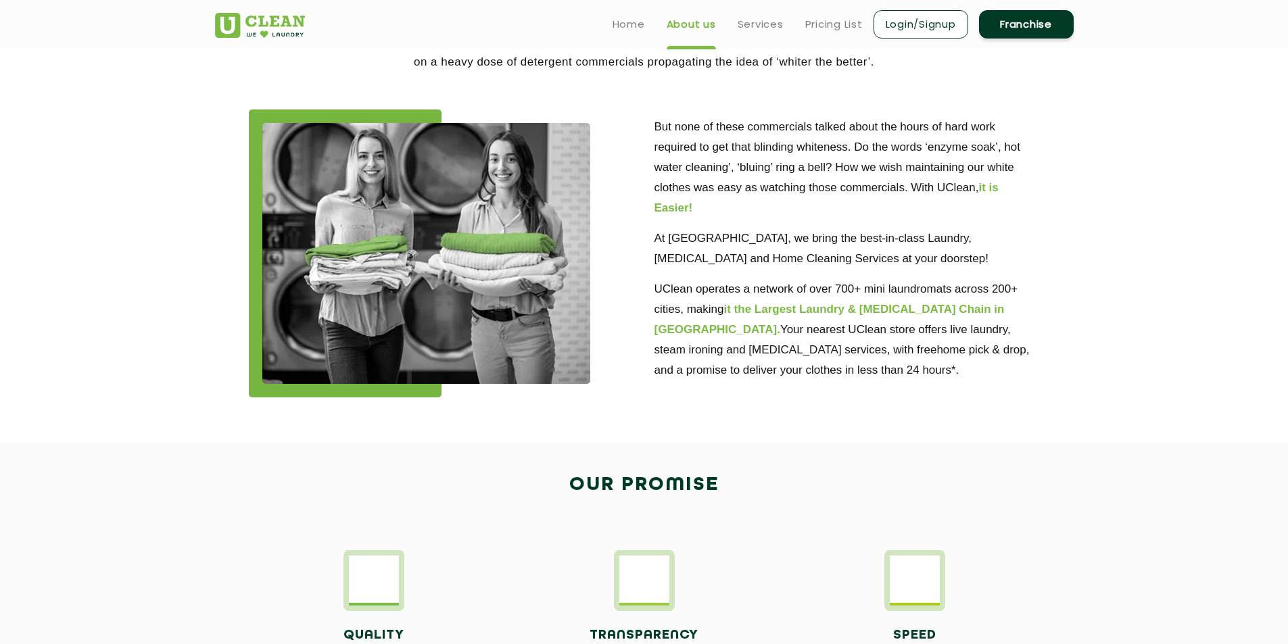 Image resolution: width=1288 pixels, height=644 pixels. What do you see at coordinates (426, 254) in the screenshot?
I see `img: about_img_11zon.webp` at bounding box center [426, 254].